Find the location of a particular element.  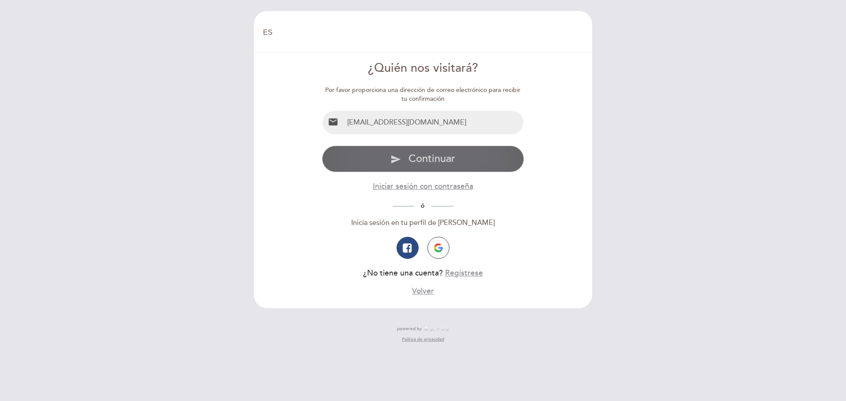

img: MEITRE is located at coordinates (436, 329).